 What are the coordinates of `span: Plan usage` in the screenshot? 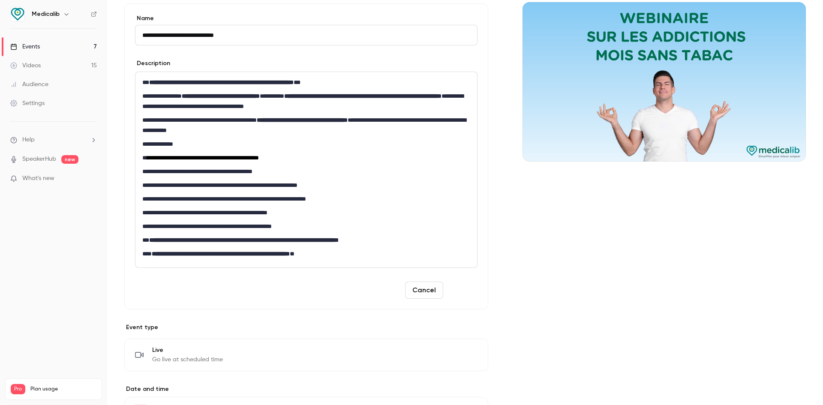 It's located at (63, 389).